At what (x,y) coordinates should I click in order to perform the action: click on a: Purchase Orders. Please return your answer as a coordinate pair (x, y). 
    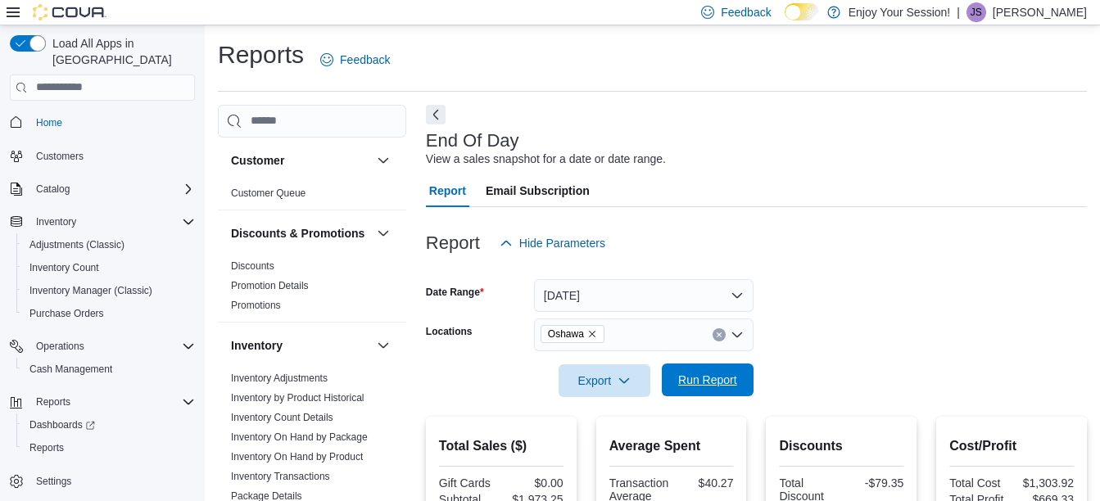
    Looking at the image, I should click on (66, 314).